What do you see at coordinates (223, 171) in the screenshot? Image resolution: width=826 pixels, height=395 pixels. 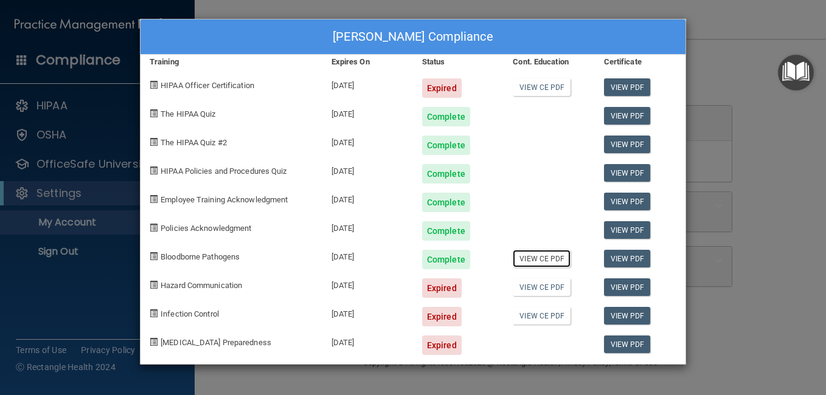 I see `span: HIPAA Policies and Procedures Quiz` at bounding box center [223, 171].